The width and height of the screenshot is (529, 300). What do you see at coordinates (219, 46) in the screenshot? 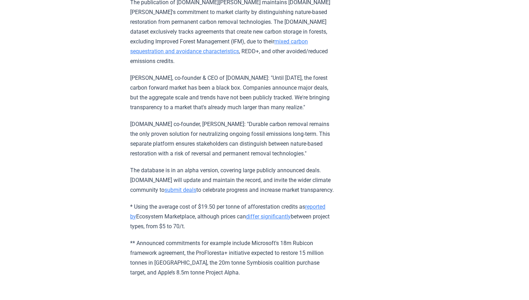
I see `a: mixed carbon sequestration and avoidance characteristics` at bounding box center [219, 46].